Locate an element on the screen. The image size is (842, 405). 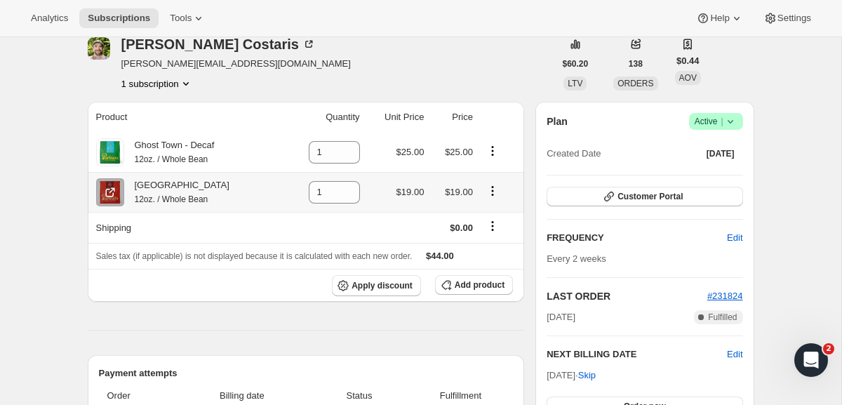
span: $0.00 is located at coordinates (461, 227).